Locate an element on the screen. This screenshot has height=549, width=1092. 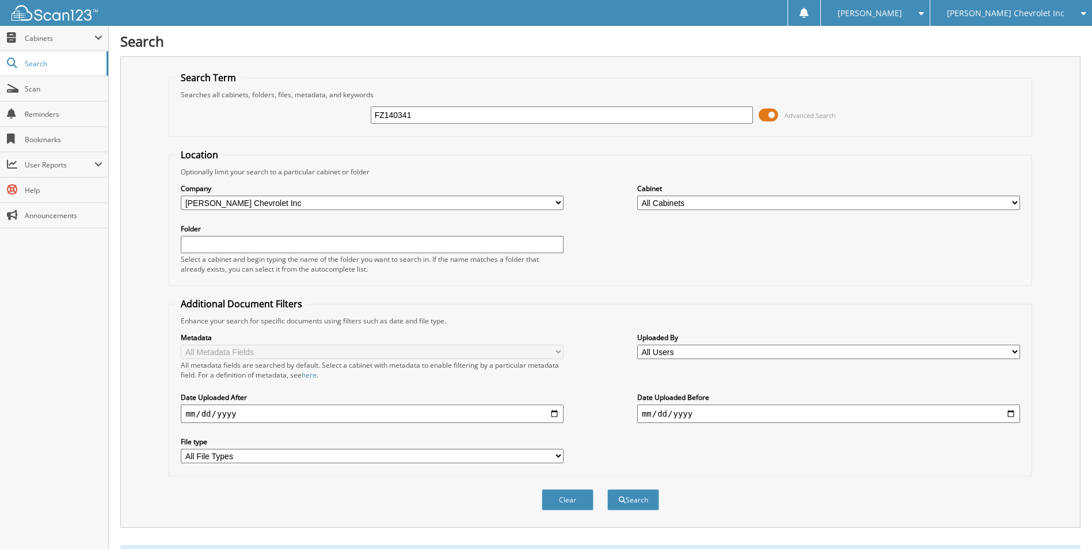
label: File type is located at coordinates (372, 441).